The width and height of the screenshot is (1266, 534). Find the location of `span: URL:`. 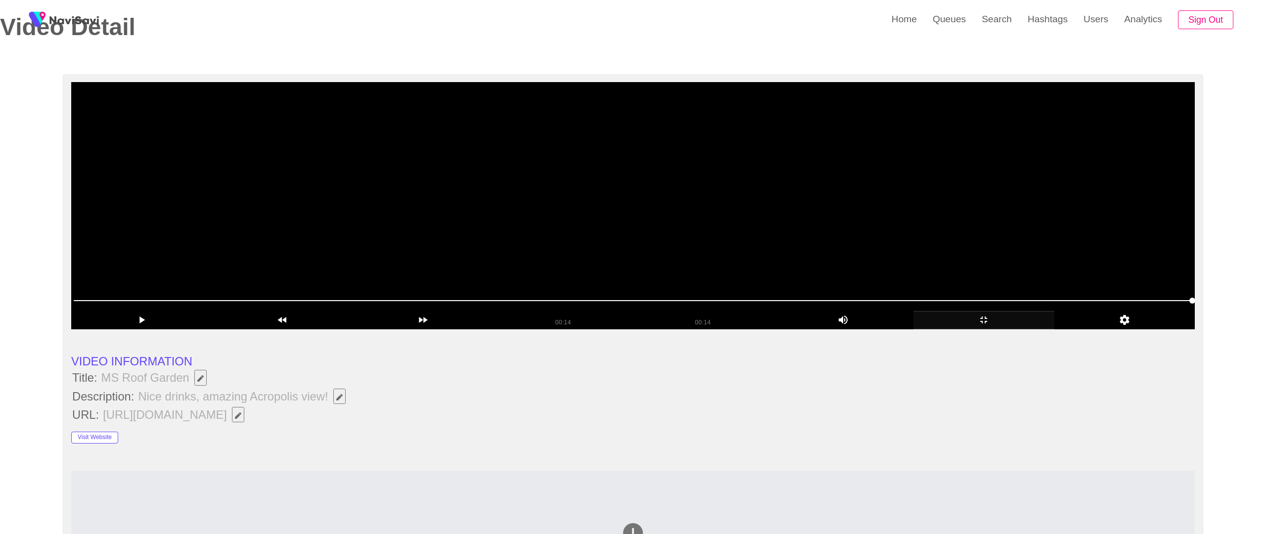

span: URL: is located at coordinates (86, 414).